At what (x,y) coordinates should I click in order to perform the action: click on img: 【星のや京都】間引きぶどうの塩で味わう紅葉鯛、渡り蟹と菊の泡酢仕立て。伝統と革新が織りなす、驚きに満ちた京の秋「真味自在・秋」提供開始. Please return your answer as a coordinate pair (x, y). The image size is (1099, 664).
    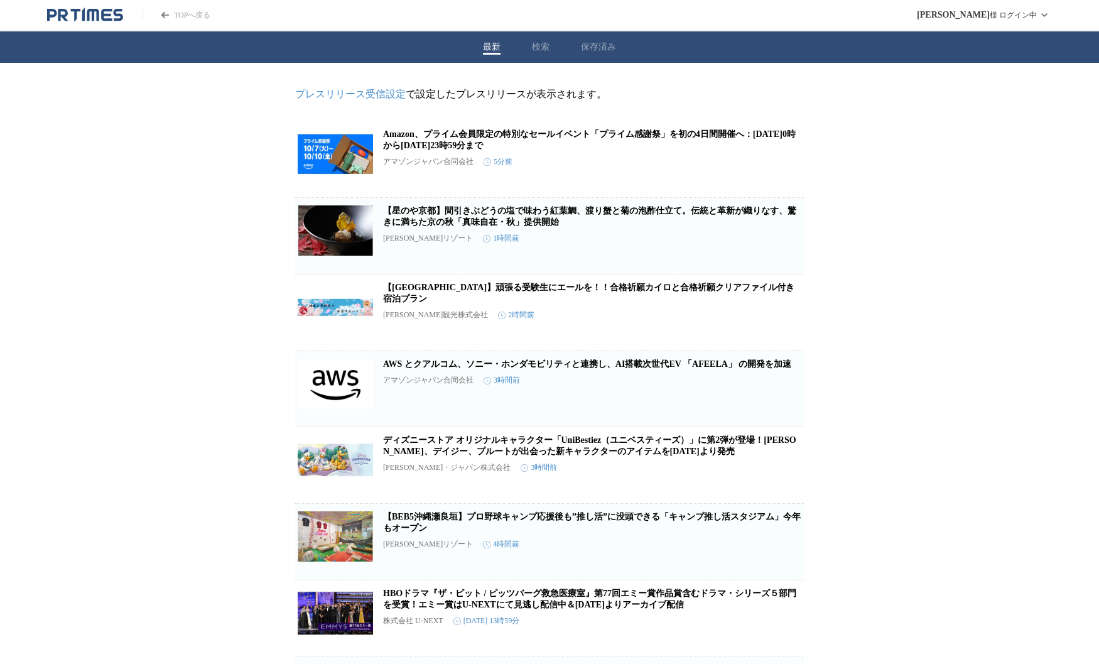
    Looking at the image, I should click on (335, 230).